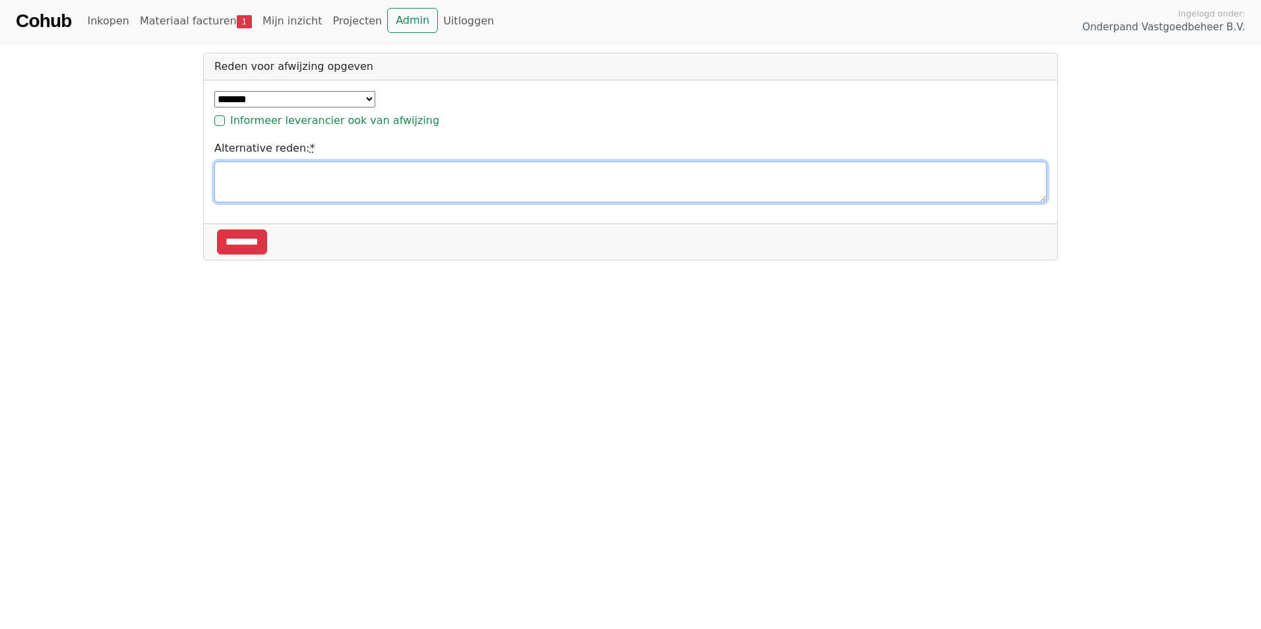 This screenshot has height=629, width=1261. I want to click on span: Ingelogd onder:, so click(1212, 13).